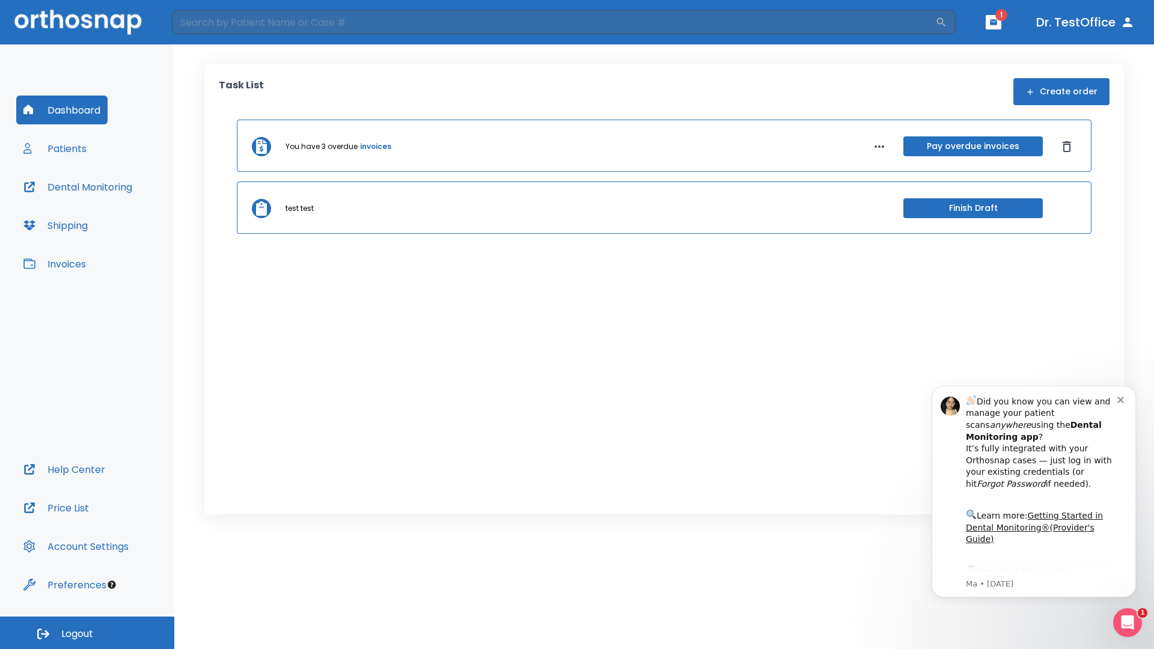  I want to click on a: Shipping, so click(55, 225).